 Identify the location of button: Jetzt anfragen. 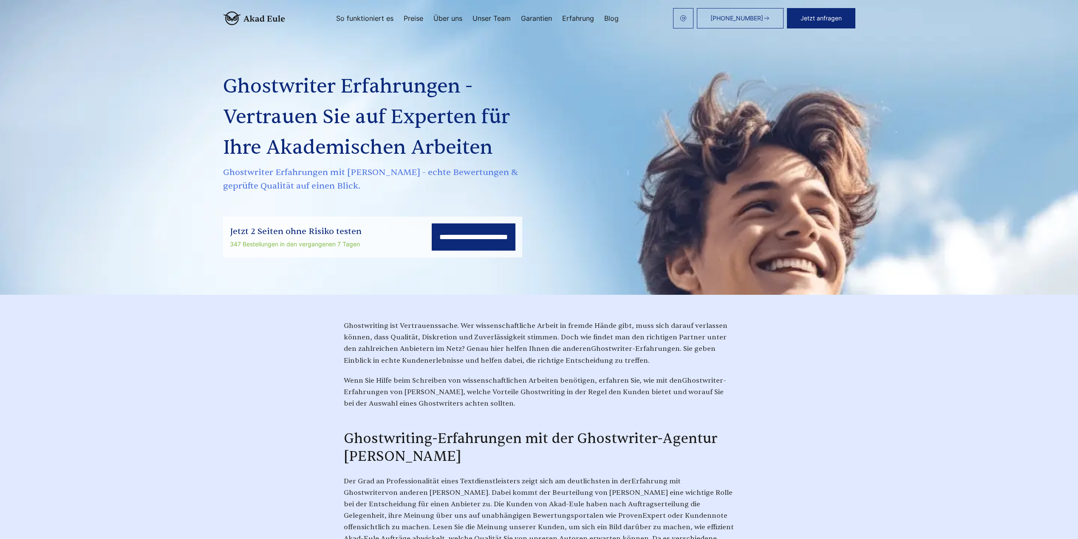
(821, 18).